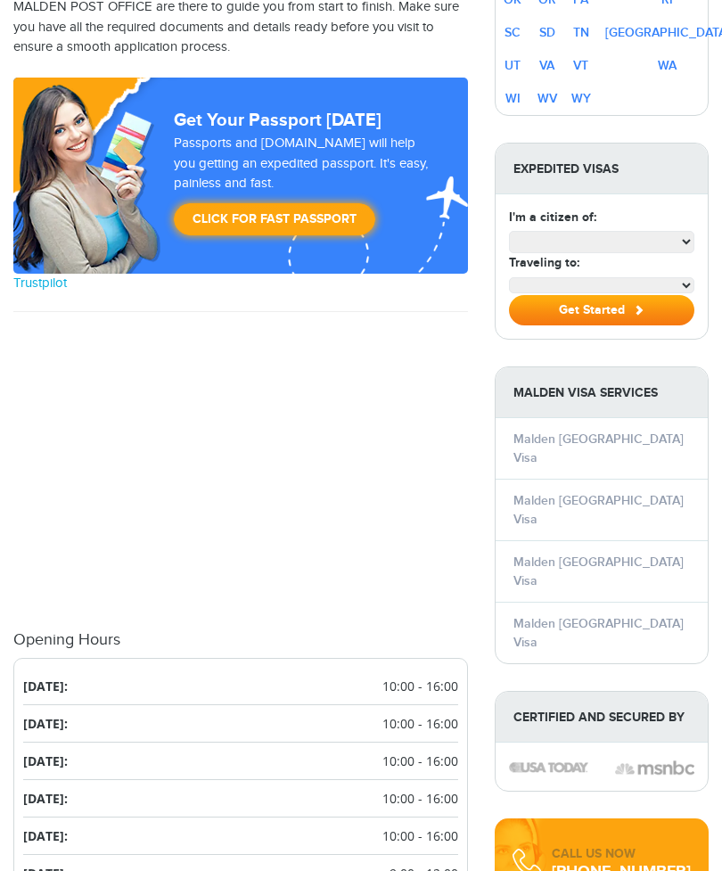 The width and height of the screenshot is (722, 871). Describe the element at coordinates (275, 219) in the screenshot. I see `a: Click for Fast Passport` at that location.